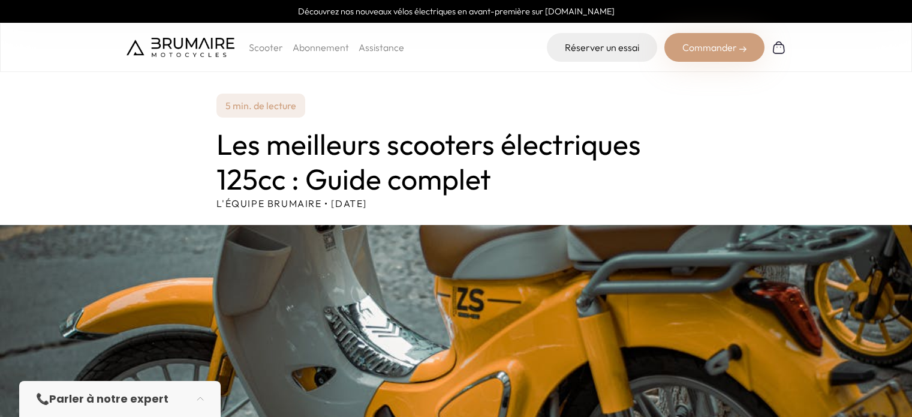  Describe the element at coordinates (456, 161) in the screenshot. I see `h1: Les meilleurs scooters électriques 125cc : Guide complet` at that location.